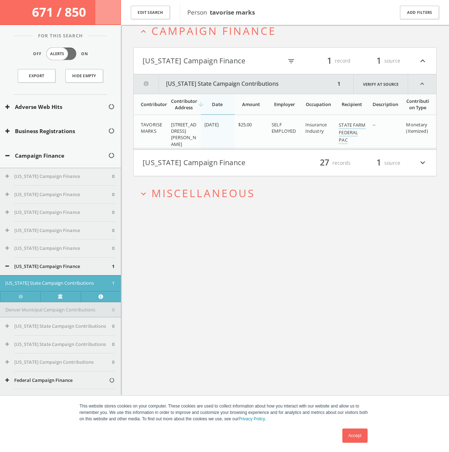  I want to click on button: Adverse Web Hits, so click(57, 107).